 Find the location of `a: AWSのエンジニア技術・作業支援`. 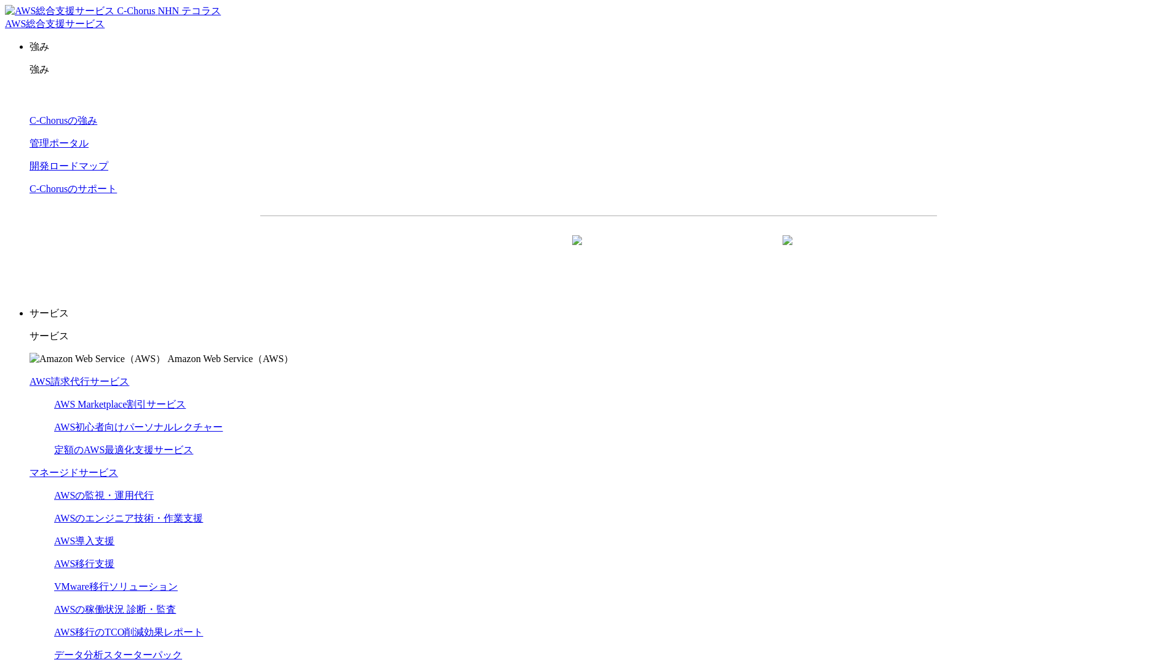

a: AWSのエンジニア技術・作業支援 is located at coordinates (129, 517).